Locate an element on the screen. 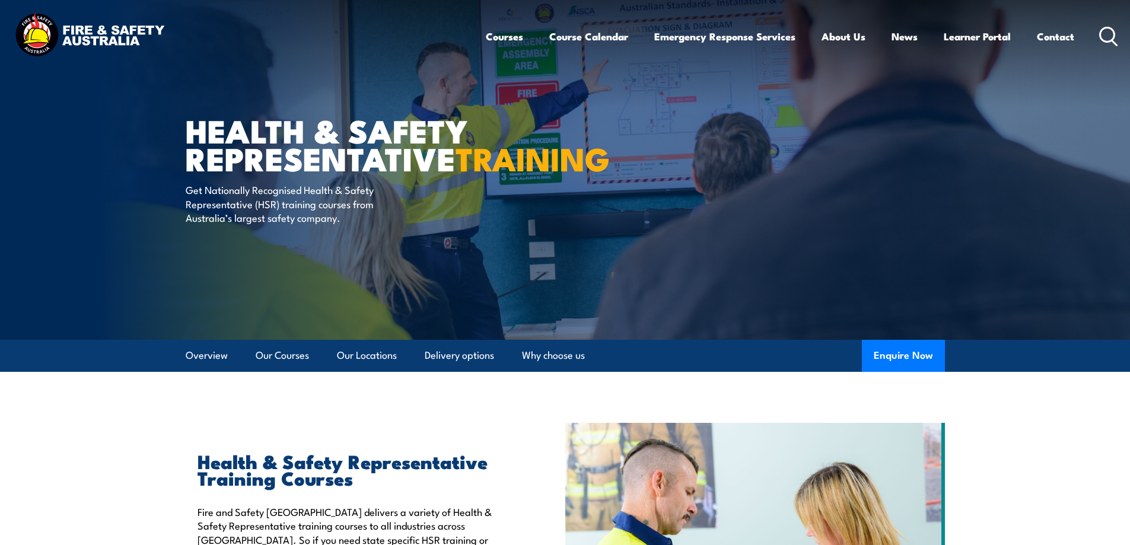 Image resolution: width=1130 pixels, height=545 pixels. a: Emergency Response Services is located at coordinates (725, 36).